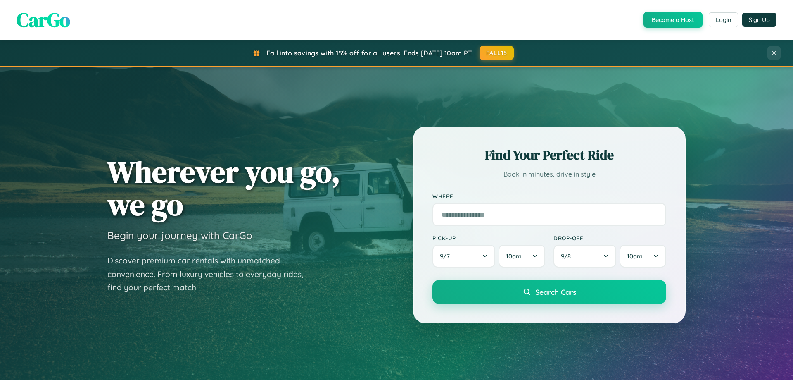  What do you see at coordinates (723, 20) in the screenshot?
I see `button: Login` at bounding box center [723, 20].